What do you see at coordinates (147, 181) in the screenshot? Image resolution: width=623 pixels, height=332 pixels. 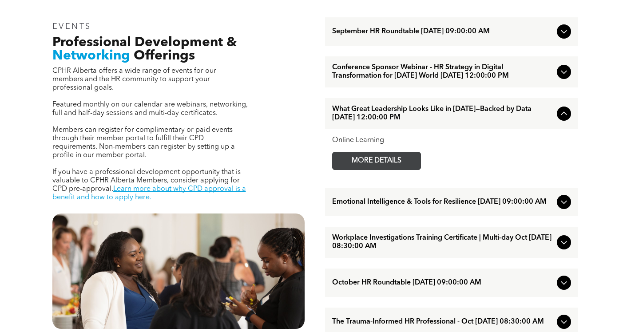 I see `span: If you have a professional development opportunity that is valuable to CPHR Alberta Members, cons...` at bounding box center [147, 181].